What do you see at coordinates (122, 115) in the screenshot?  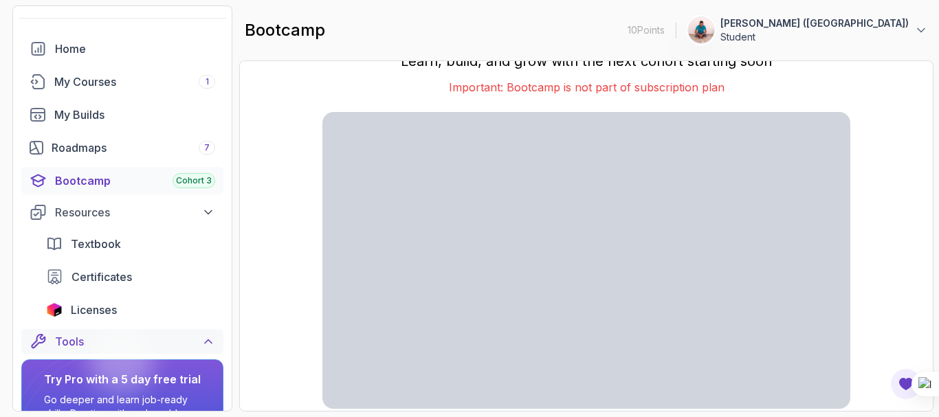 I see `a: builds` at bounding box center [122, 115].